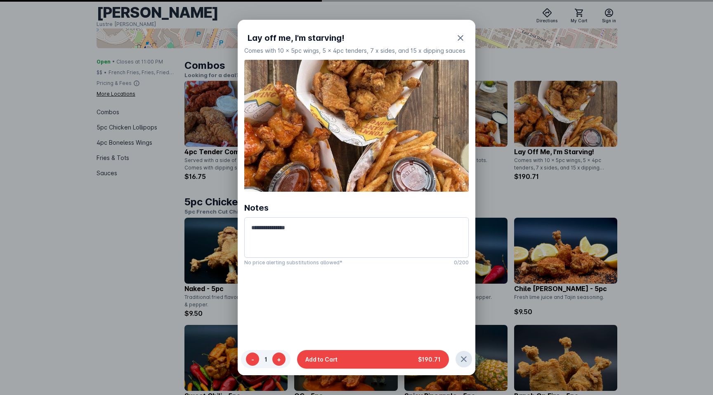 The width and height of the screenshot is (713, 395). I want to click on span: Lay off me, I'm starving!, so click(296, 38).